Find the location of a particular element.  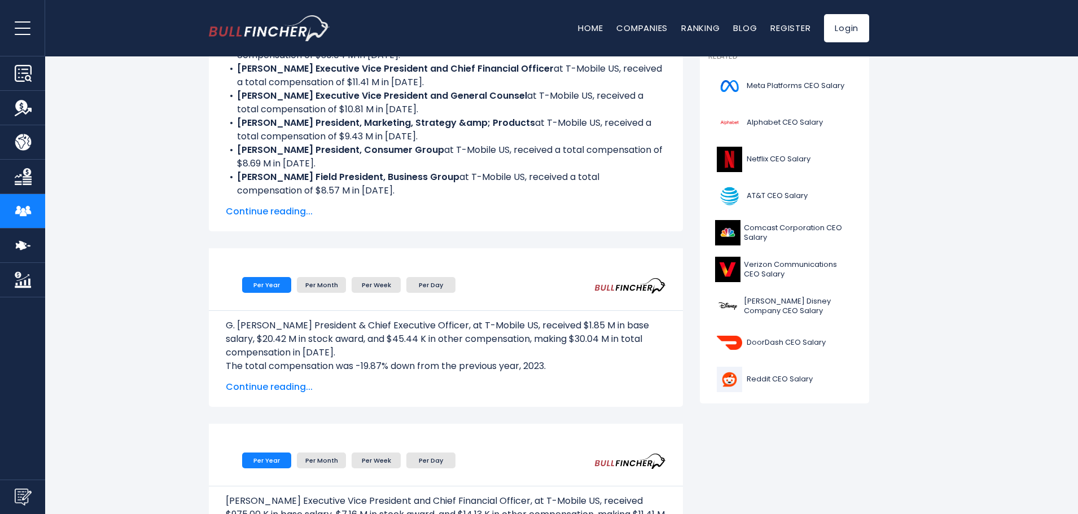

a: Login is located at coordinates (847, 28).